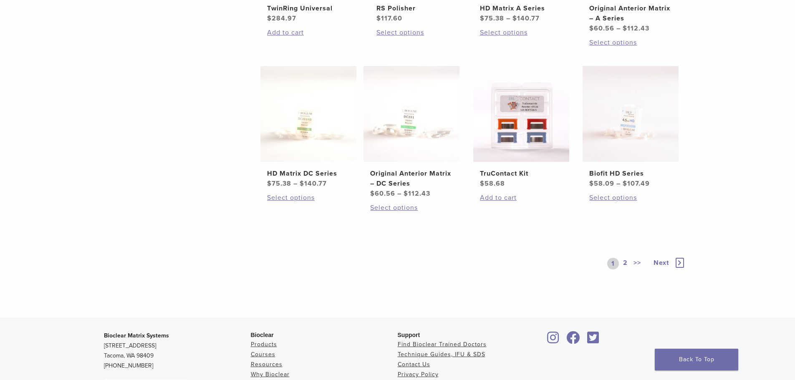 Image resolution: width=795 pixels, height=380 pixels. What do you see at coordinates (414, 364) in the screenshot?
I see `a: Contact Us` at bounding box center [414, 364].